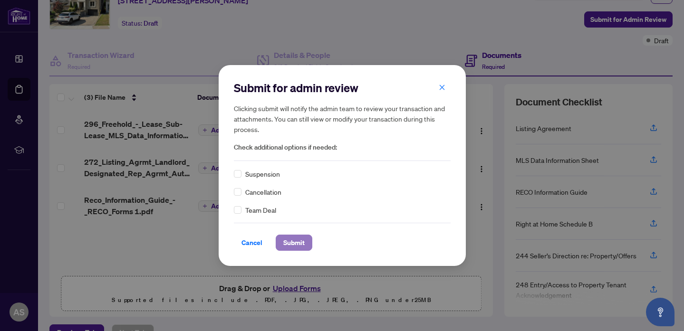  What do you see at coordinates (263, 192) in the screenshot?
I see `span: Cancellation` at bounding box center [263, 192].